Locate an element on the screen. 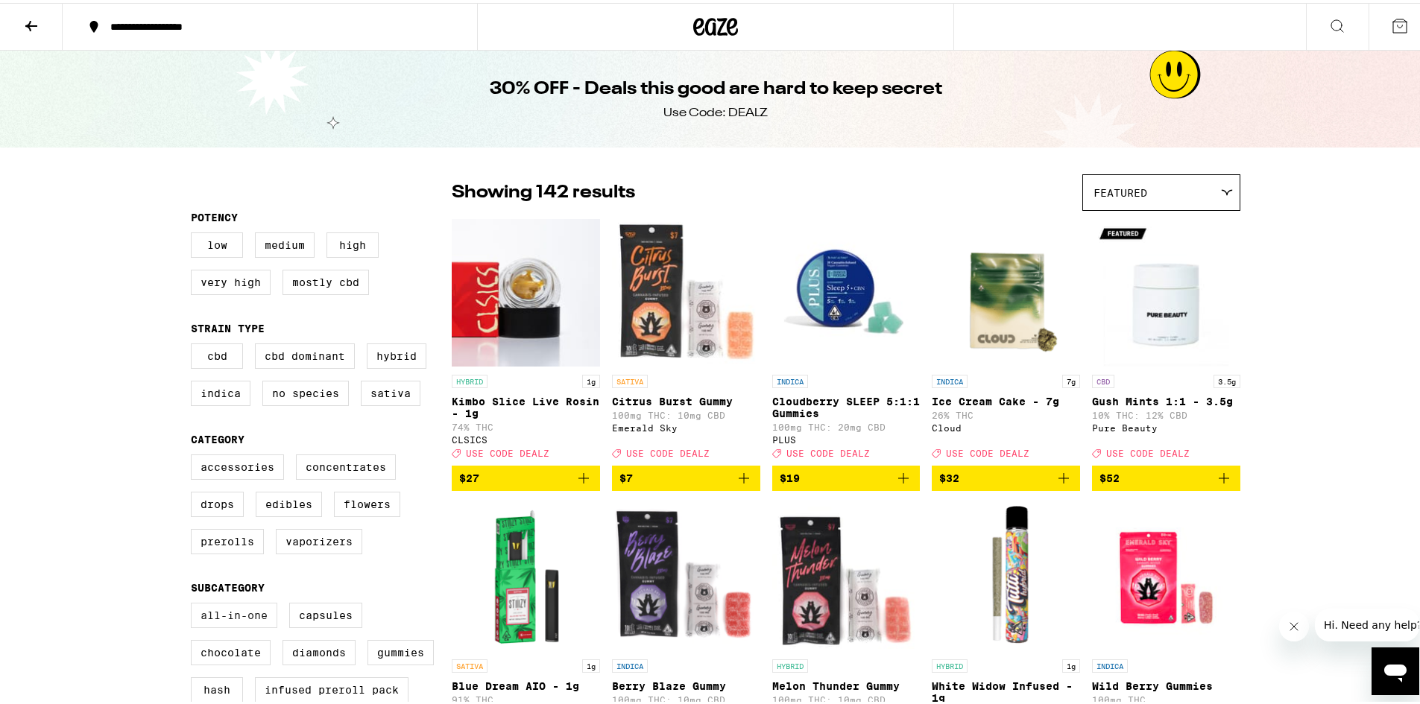  label: High is located at coordinates (353, 242).